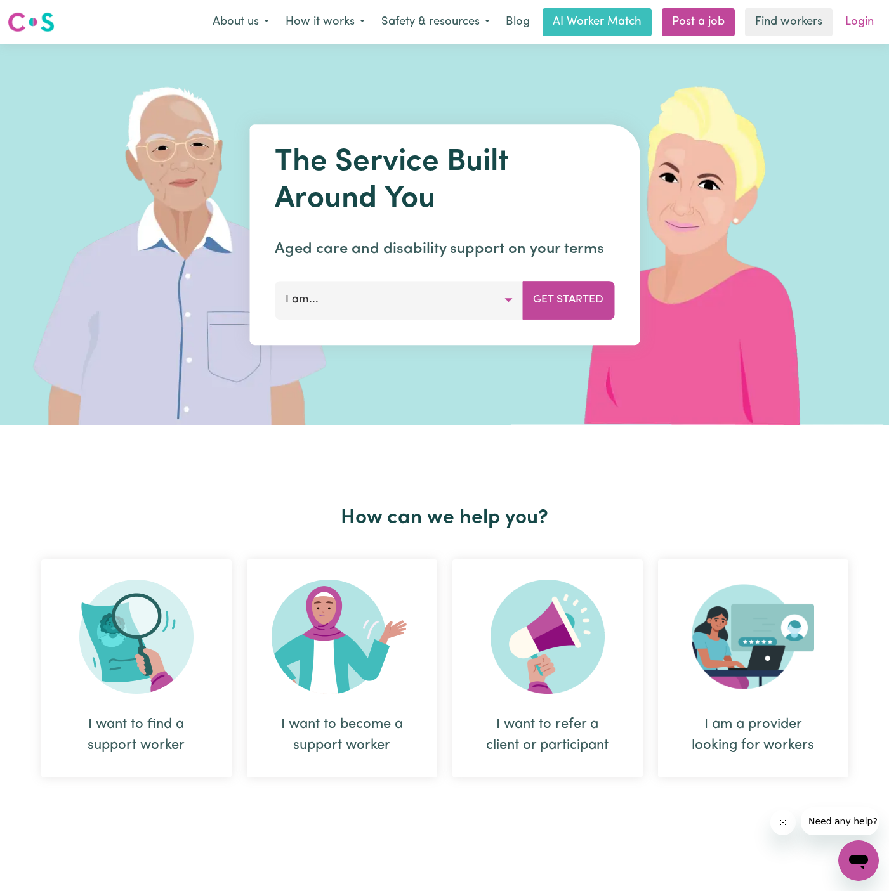 The width and height of the screenshot is (889, 891). I want to click on p: Aged care and disability support on your terms, so click(444, 249).